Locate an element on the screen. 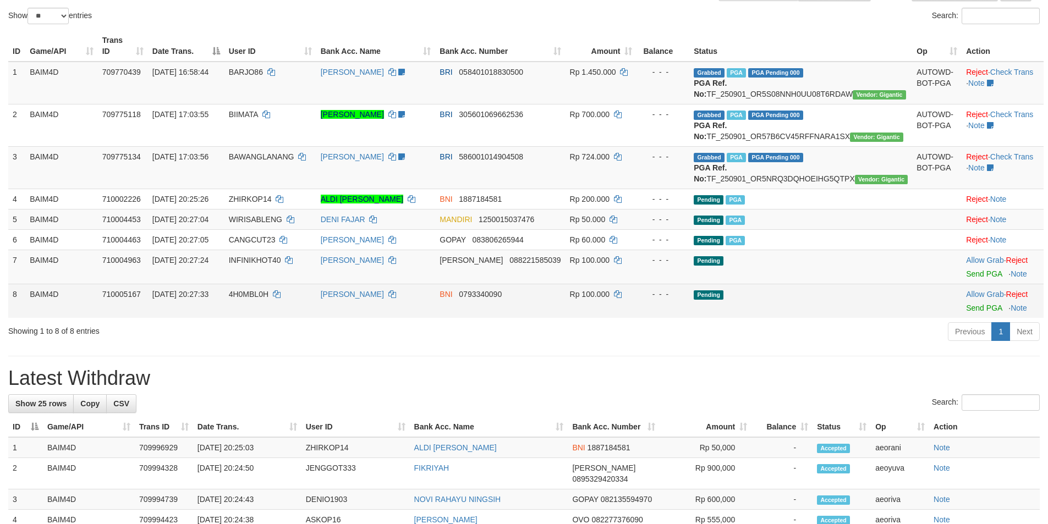 Image resolution: width=1048 pixels, height=524 pixels. label: Show entries is located at coordinates (50, 16).